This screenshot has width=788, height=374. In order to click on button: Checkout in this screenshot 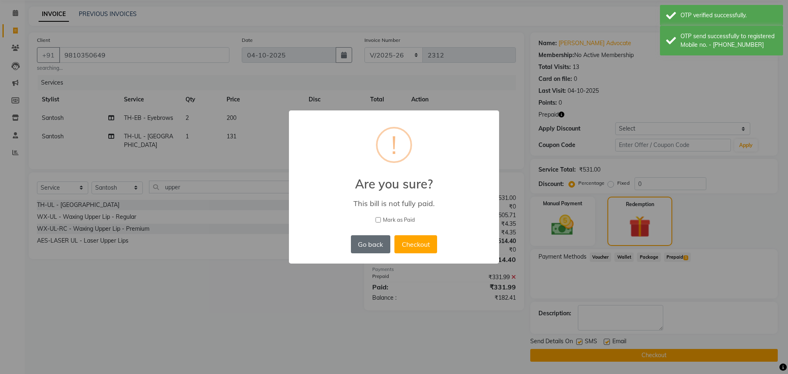, I will do `click(416, 244)`.